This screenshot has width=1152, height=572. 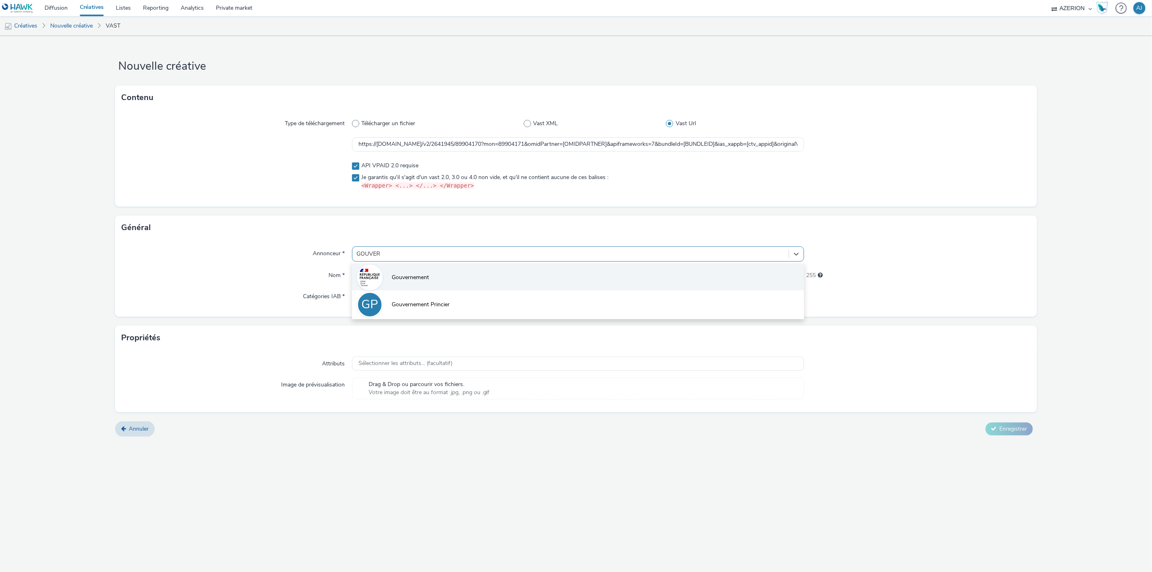 What do you see at coordinates (1102, 8) in the screenshot?
I see `img: Hawk Academy` at bounding box center [1102, 8].